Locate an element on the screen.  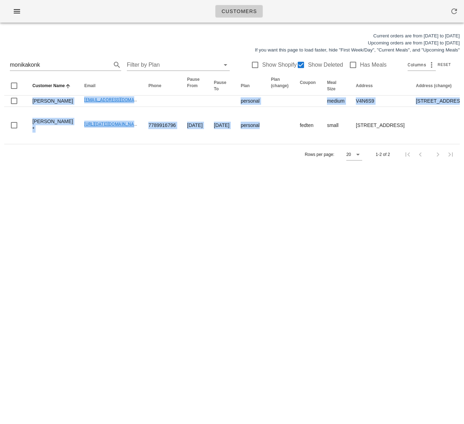
span: Customer Name is located at coordinates (49, 86).